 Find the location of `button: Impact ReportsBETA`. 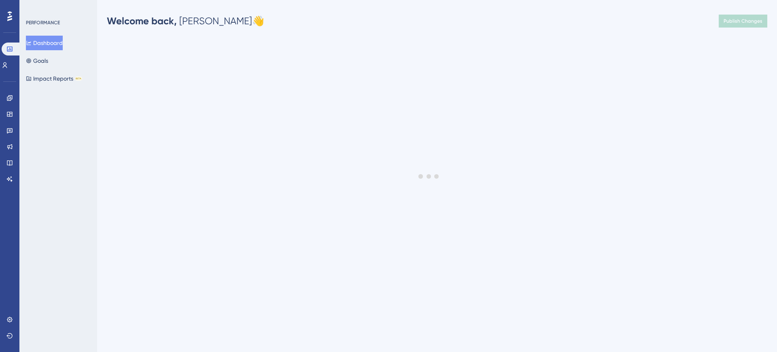

button: Impact ReportsBETA is located at coordinates (54, 79).